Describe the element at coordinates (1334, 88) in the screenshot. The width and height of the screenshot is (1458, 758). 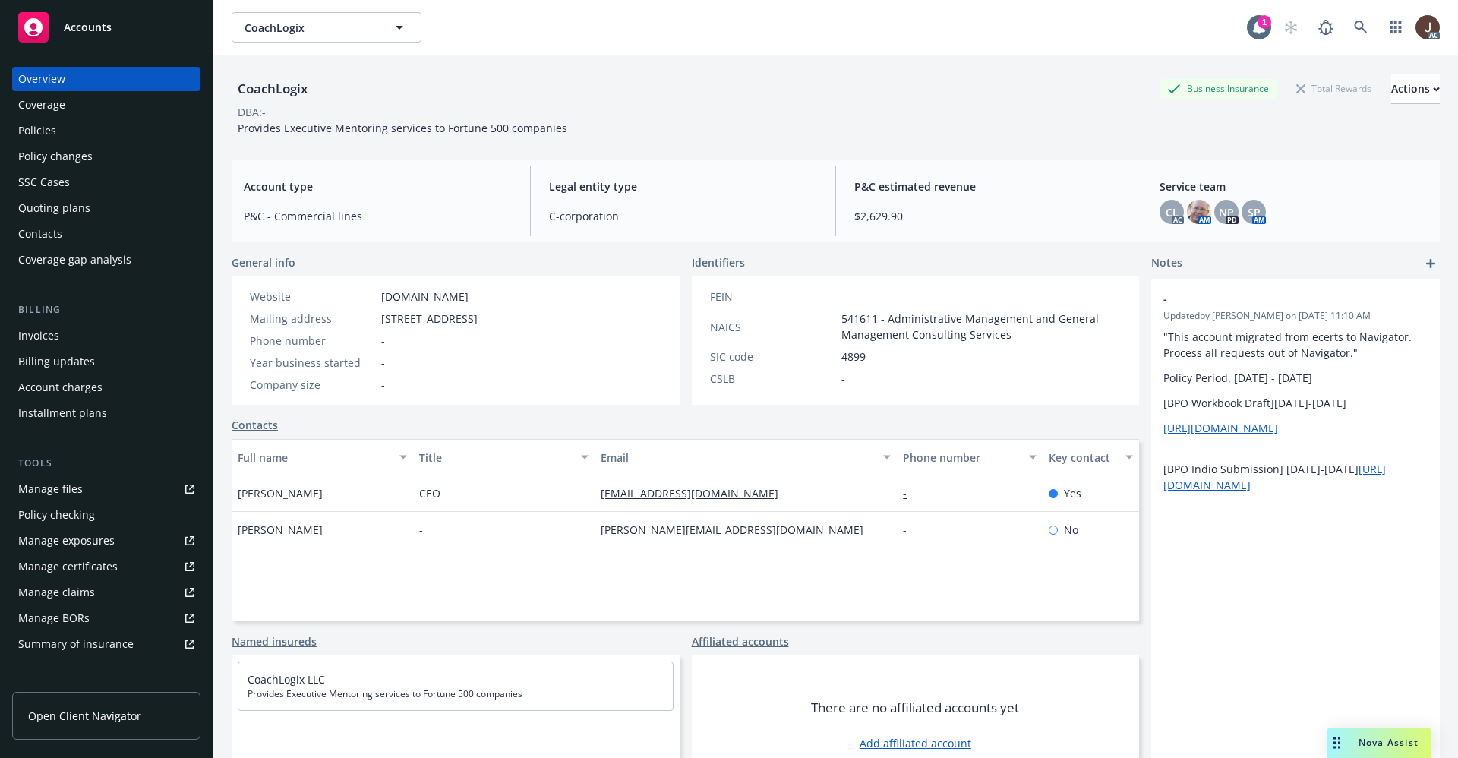
I see `div: Total Rewards` at that location.